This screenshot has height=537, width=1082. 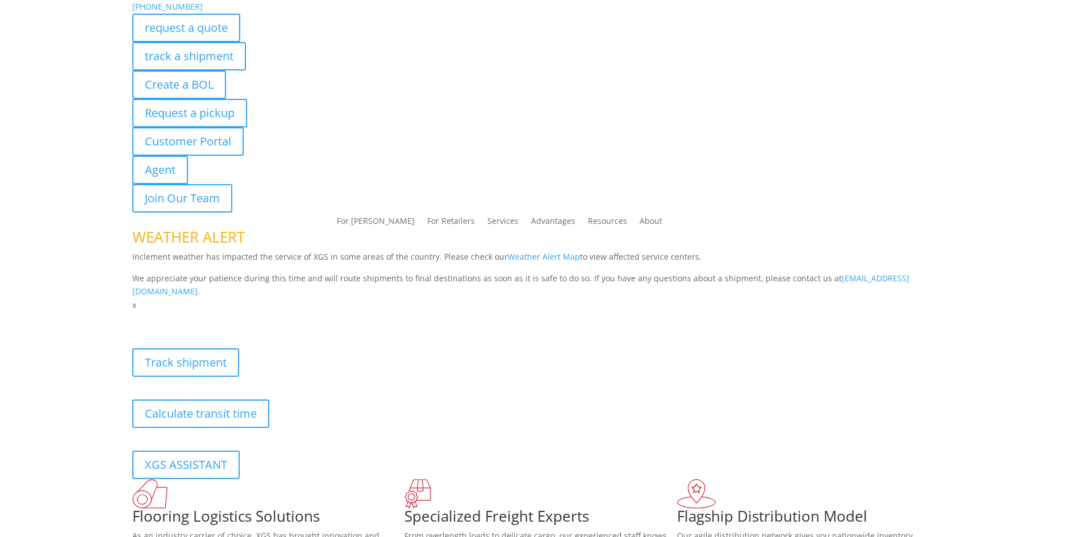 What do you see at coordinates (150, 494) in the screenshot?
I see `img: xgs-icon-total-supply-chain-intelligence-red` at bounding box center [150, 494].